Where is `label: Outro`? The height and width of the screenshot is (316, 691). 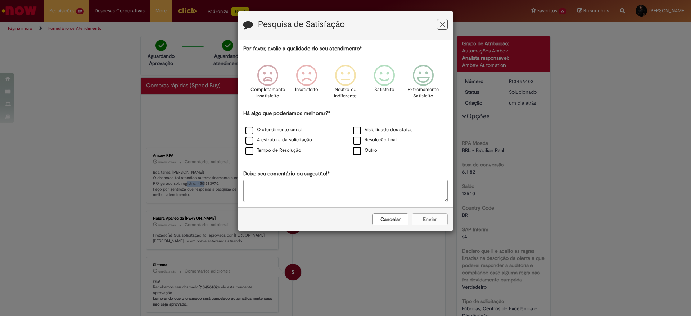 label: Outro is located at coordinates (365, 150).